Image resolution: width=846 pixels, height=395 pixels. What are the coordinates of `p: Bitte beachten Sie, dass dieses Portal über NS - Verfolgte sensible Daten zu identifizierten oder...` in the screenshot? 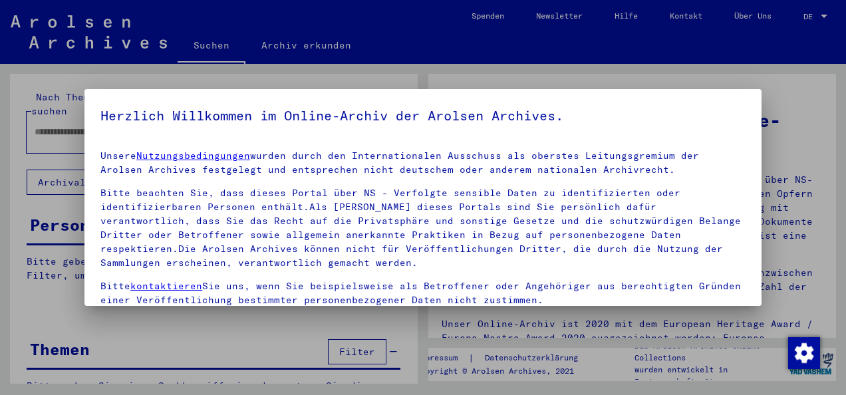 It's located at (423, 228).